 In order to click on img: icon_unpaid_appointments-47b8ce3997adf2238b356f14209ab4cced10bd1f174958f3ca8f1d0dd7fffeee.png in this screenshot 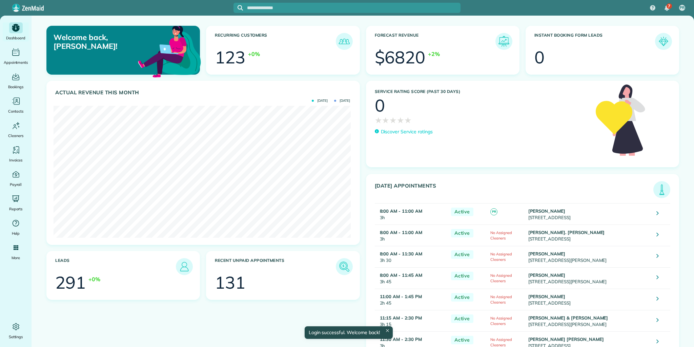, I will do `click(344, 266)`.